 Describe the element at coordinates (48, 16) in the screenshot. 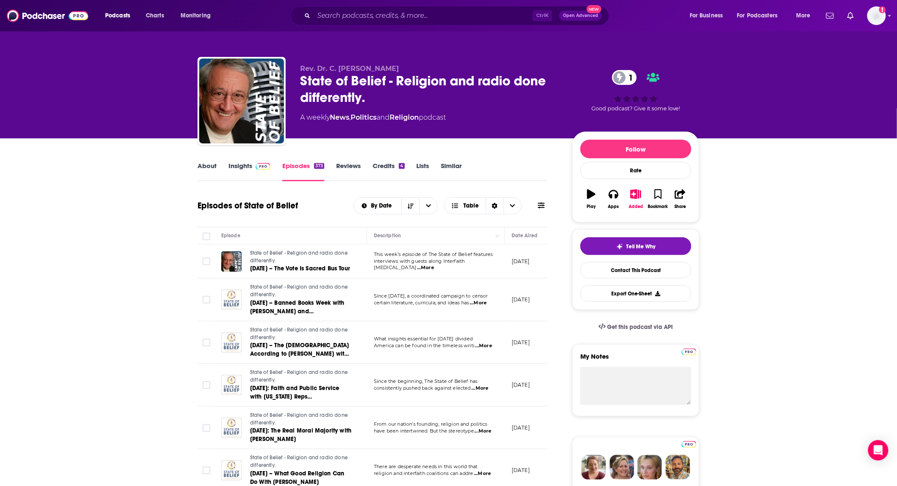

I see `a: Podchaser - Follow, Share and Rate Podcasts` at that location.